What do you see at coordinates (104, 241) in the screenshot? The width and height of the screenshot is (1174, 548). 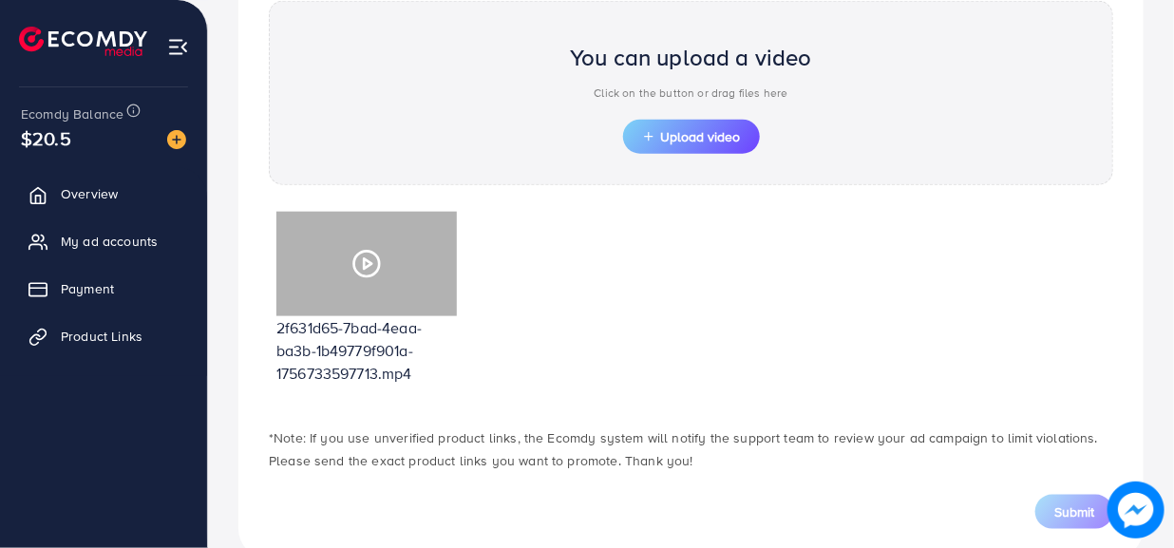 I see `a: My ad accounts` at bounding box center [104, 241].